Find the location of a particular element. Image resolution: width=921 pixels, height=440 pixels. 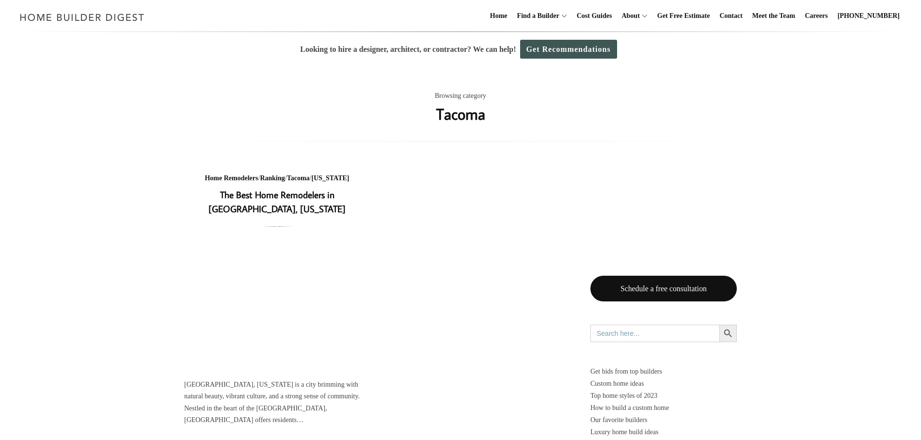

a: Ranking is located at coordinates (272, 178).